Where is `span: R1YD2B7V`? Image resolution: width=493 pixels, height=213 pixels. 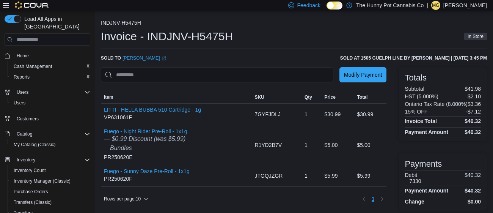
span: R1YD2B7V is located at coordinates (268, 145).